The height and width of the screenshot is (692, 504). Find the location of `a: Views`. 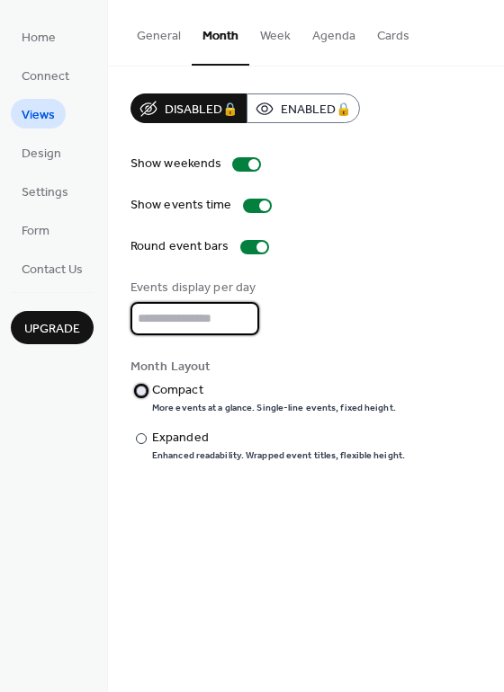

a: Views is located at coordinates (38, 113).